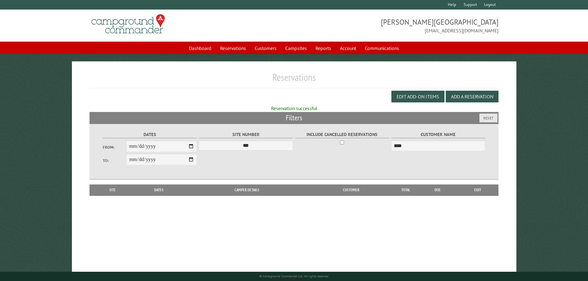 The image size is (588, 281). I want to click on label: Include Cancelled Reservations, so click(342, 135).